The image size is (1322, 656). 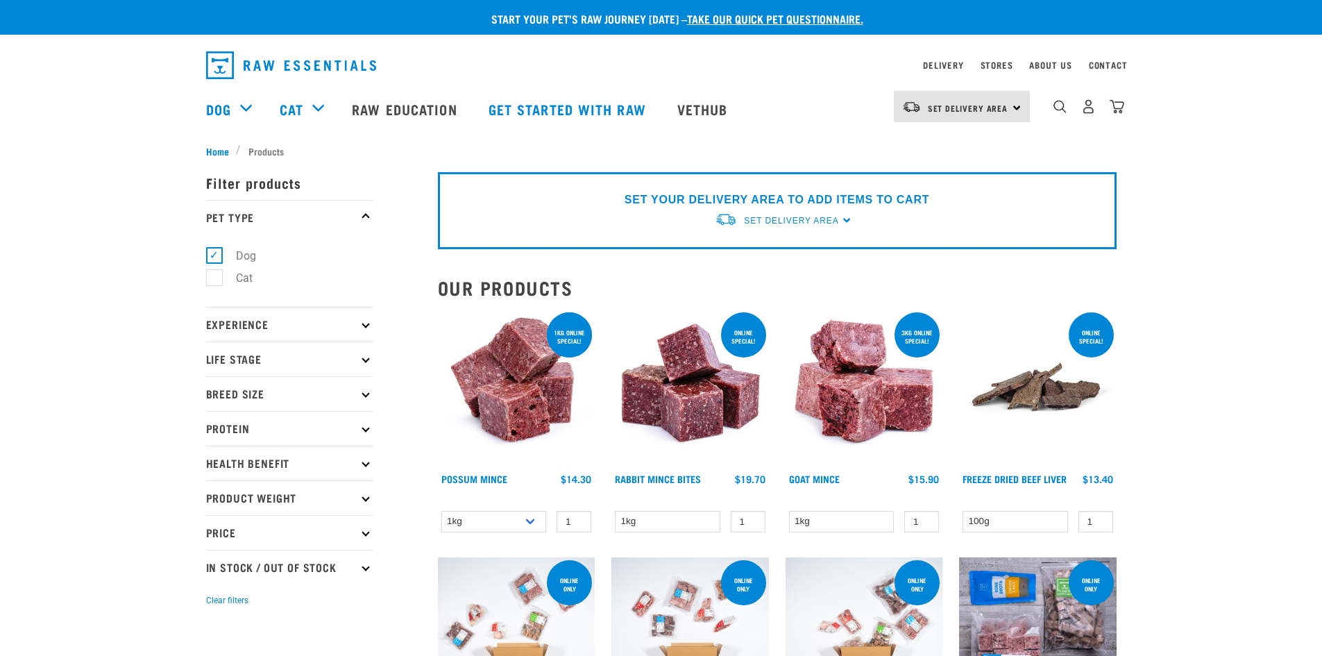 I want to click on p: Experience, so click(x=289, y=324).